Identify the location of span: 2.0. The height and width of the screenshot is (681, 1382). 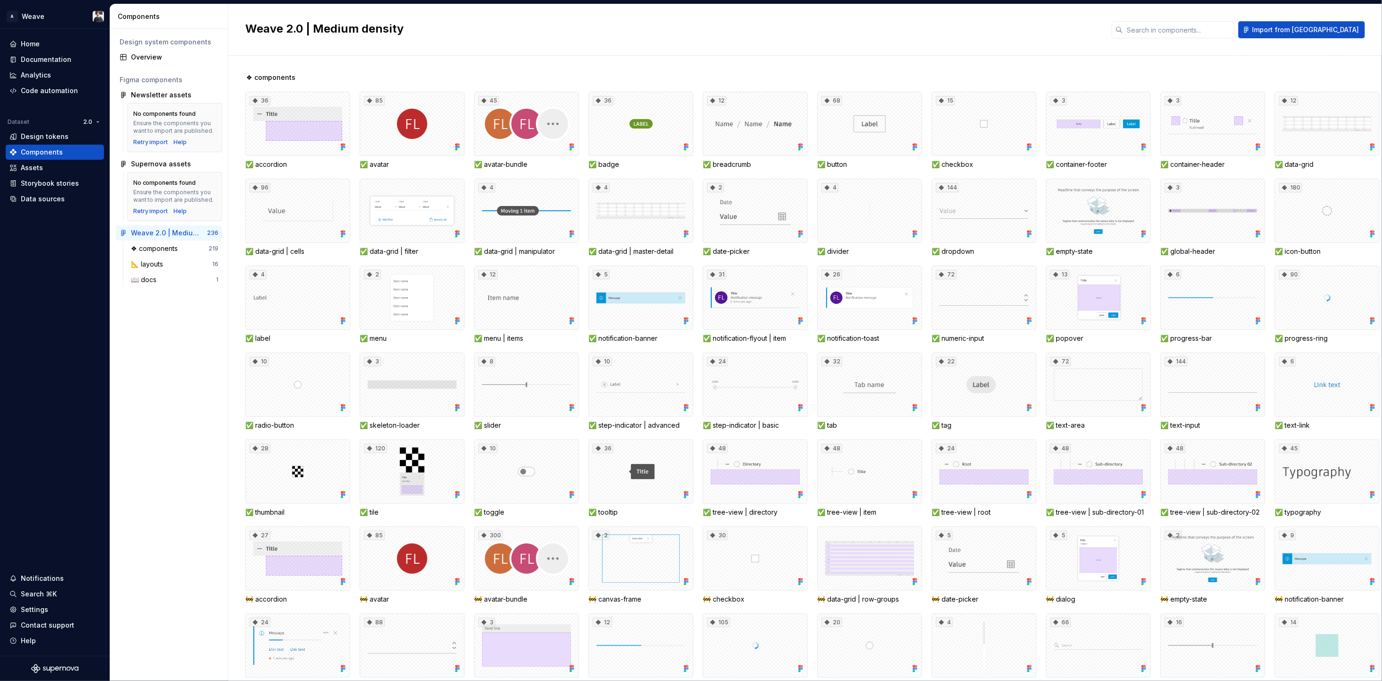
(87, 122).